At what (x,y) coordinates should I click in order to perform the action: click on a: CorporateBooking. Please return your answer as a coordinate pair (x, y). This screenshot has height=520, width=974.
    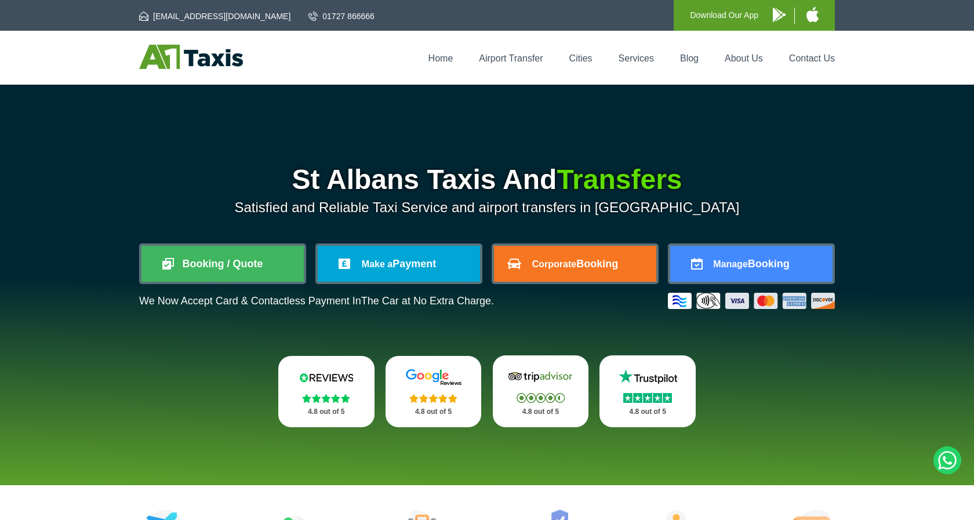
    Looking at the image, I should click on (575, 264).